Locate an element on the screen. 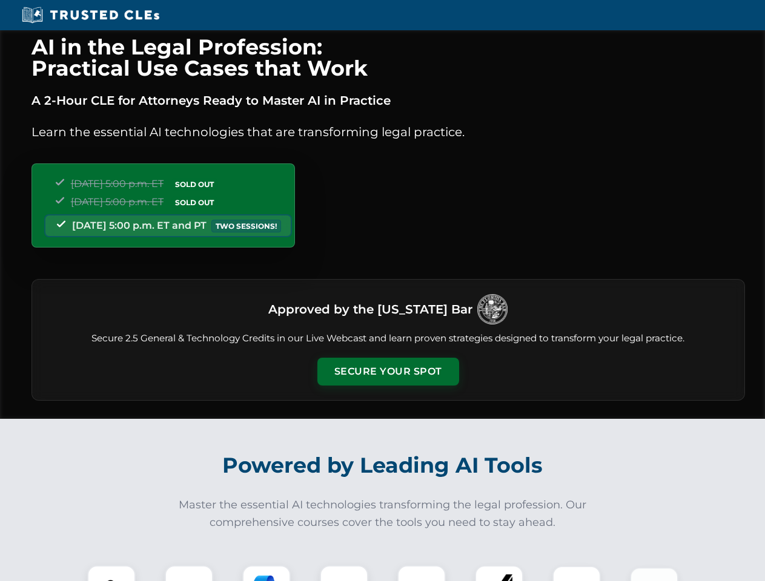 The image size is (765, 581). p: Learn the essential AI technologies that are transforming legal practice. is located at coordinates (388, 132).